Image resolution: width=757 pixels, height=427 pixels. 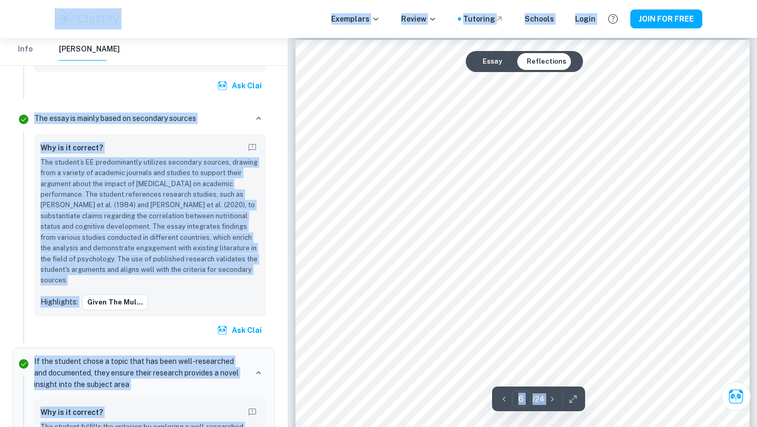 I want to click on div: Login, so click(x=585, y=19).